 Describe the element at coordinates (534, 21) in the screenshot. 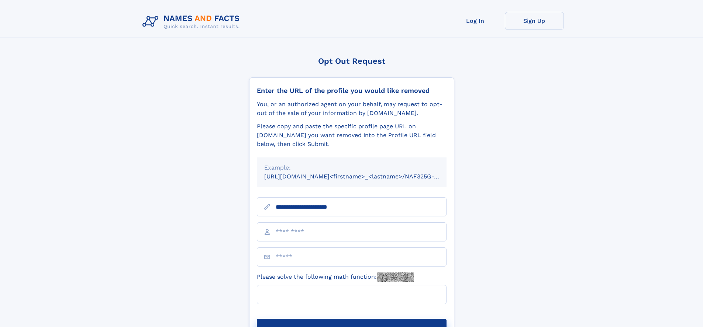

I see `a: Sign Up` at that location.